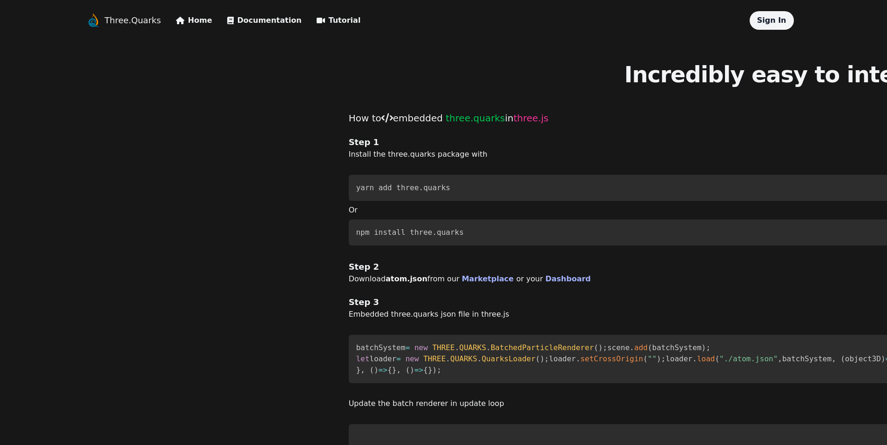 Image resolution: width=887 pixels, height=445 pixels. I want to click on span: atom.json, so click(406, 279).